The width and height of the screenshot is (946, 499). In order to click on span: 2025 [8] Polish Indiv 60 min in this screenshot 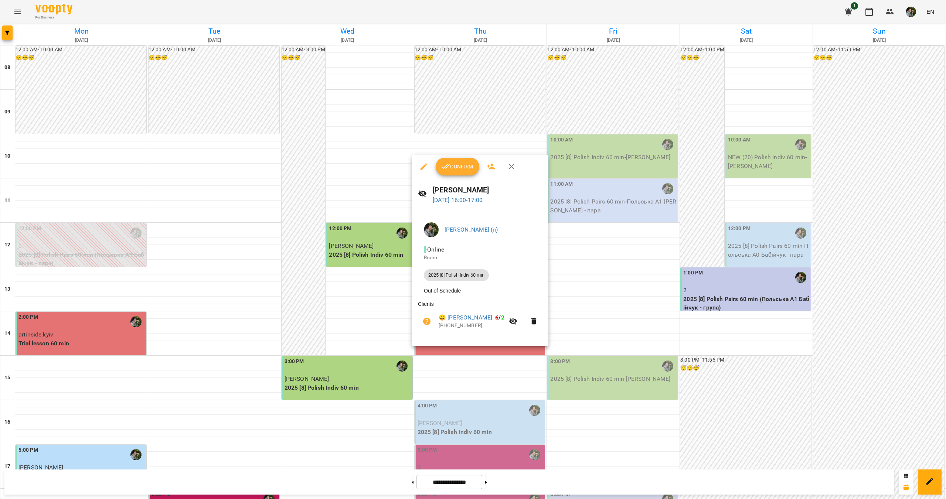, I will do `click(456, 275)`.